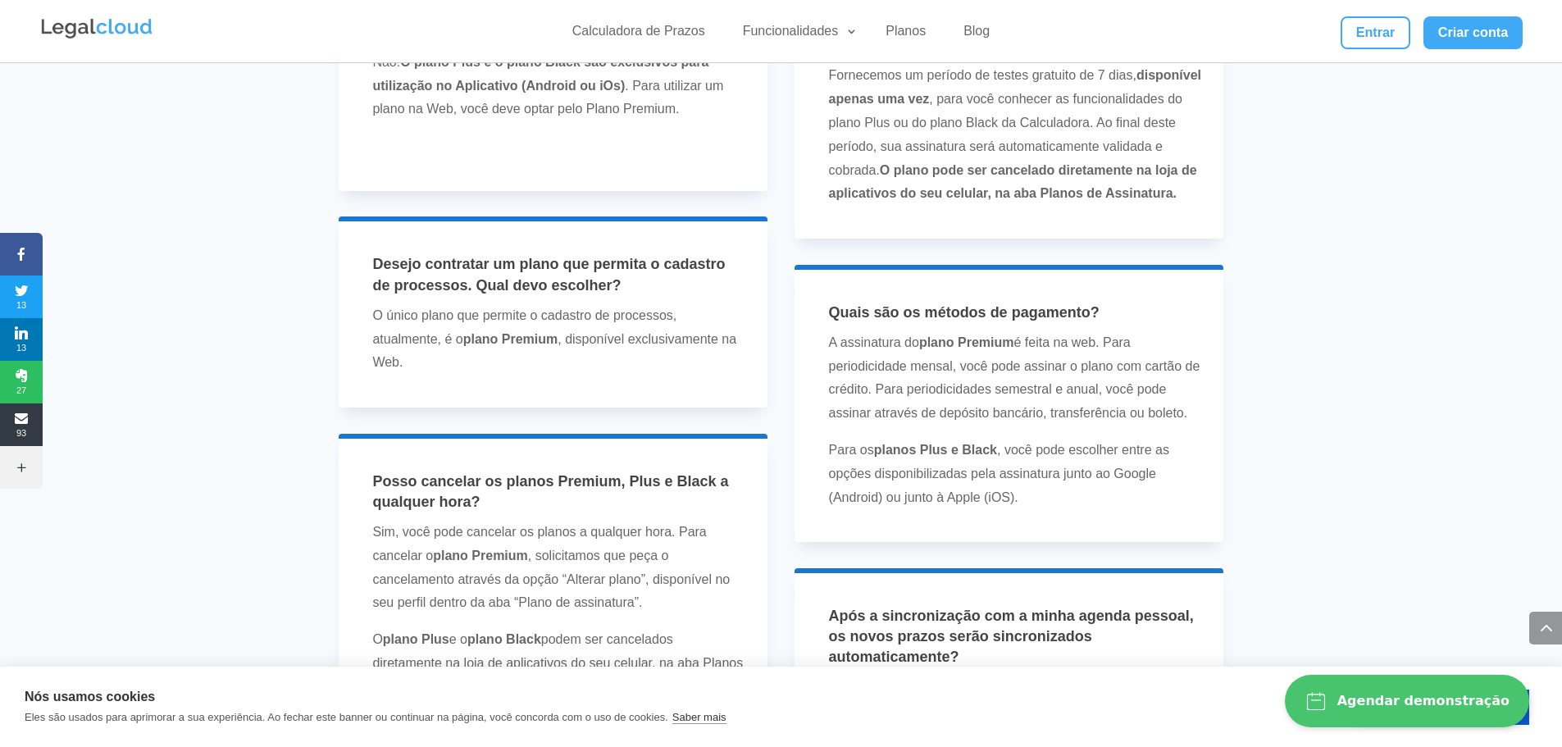 This screenshot has width=1562, height=747. What do you see at coordinates (559, 670) in the screenshot?
I see `p: O e o podem ser cancelados diretamente na loja de aplicativos do seu celular, na aba Planos de As...` at bounding box center [559, 670].